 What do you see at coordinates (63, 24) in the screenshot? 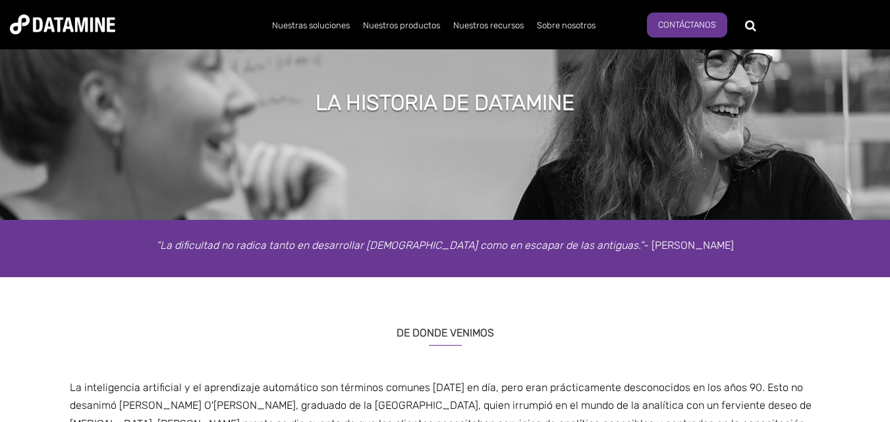
I see `img: Minería de datos` at bounding box center [63, 24].